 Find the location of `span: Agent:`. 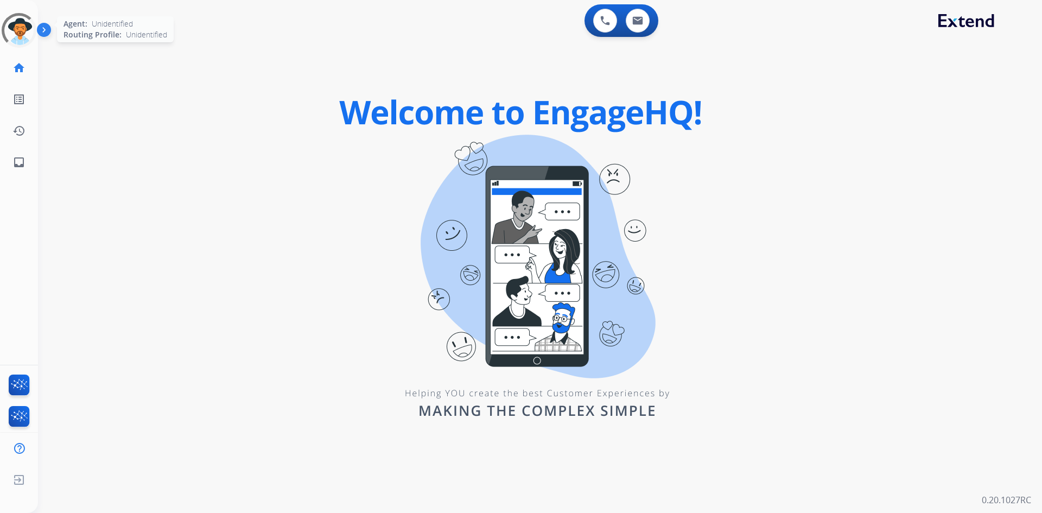

span: Agent: is located at coordinates (75, 24).